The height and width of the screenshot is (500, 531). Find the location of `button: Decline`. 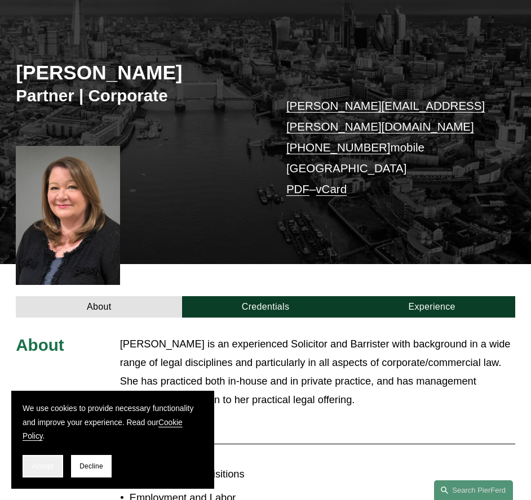

button: Decline is located at coordinates (91, 466).